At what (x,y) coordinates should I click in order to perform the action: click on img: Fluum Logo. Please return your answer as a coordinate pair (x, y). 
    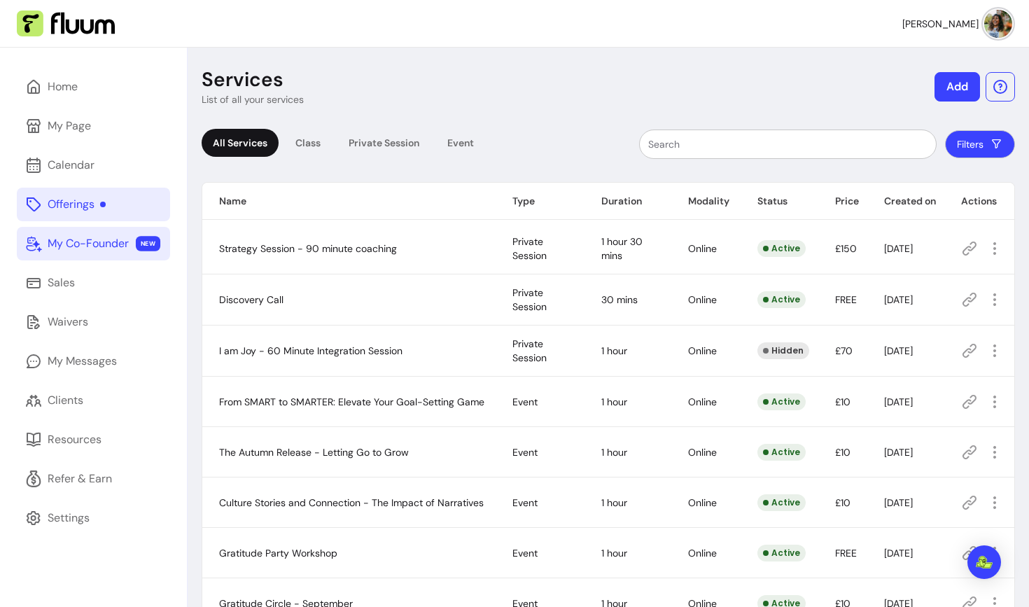
    Looking at the image, I should click on (66, 24).